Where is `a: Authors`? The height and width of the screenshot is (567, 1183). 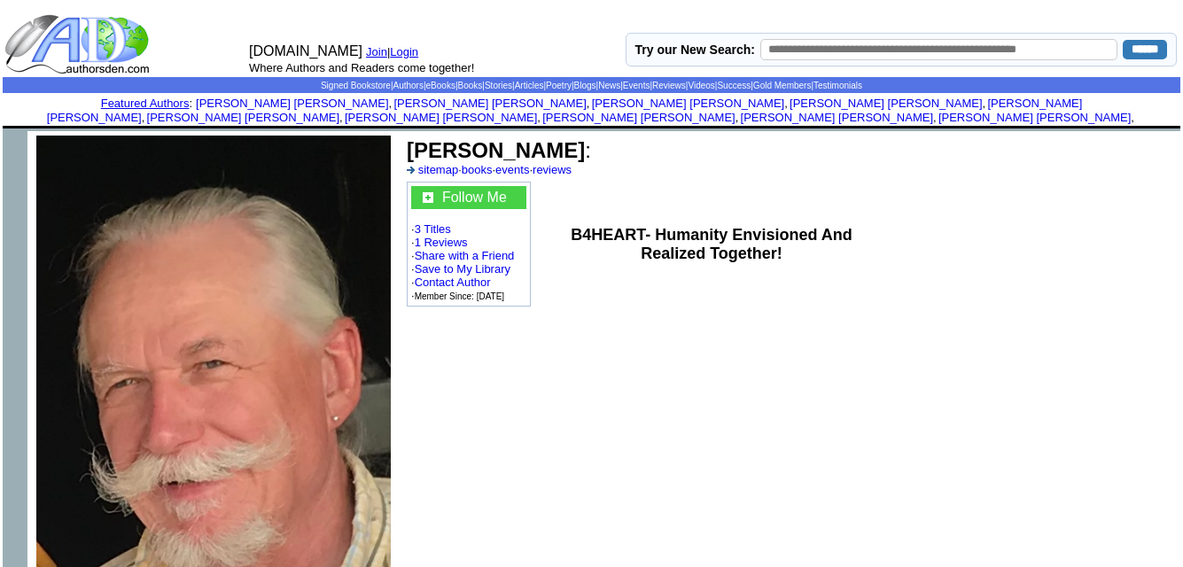
a: Authors is located at coordinates (408, 85).